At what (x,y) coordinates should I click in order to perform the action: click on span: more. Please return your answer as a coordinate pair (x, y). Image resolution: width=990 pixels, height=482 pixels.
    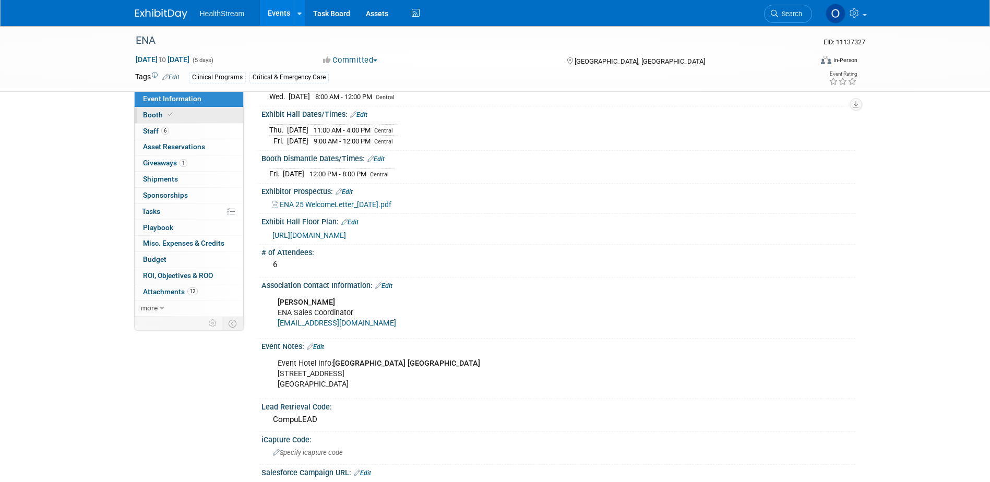
    Looking at the image, I should click on (149, 308).